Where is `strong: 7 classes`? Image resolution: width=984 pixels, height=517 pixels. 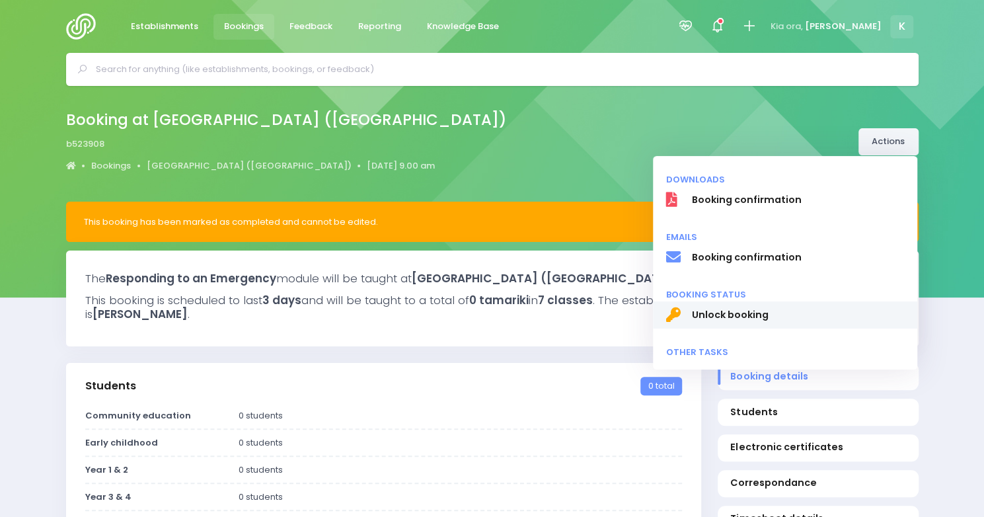 strong: 7 classes is located at coordinates (565, 300).